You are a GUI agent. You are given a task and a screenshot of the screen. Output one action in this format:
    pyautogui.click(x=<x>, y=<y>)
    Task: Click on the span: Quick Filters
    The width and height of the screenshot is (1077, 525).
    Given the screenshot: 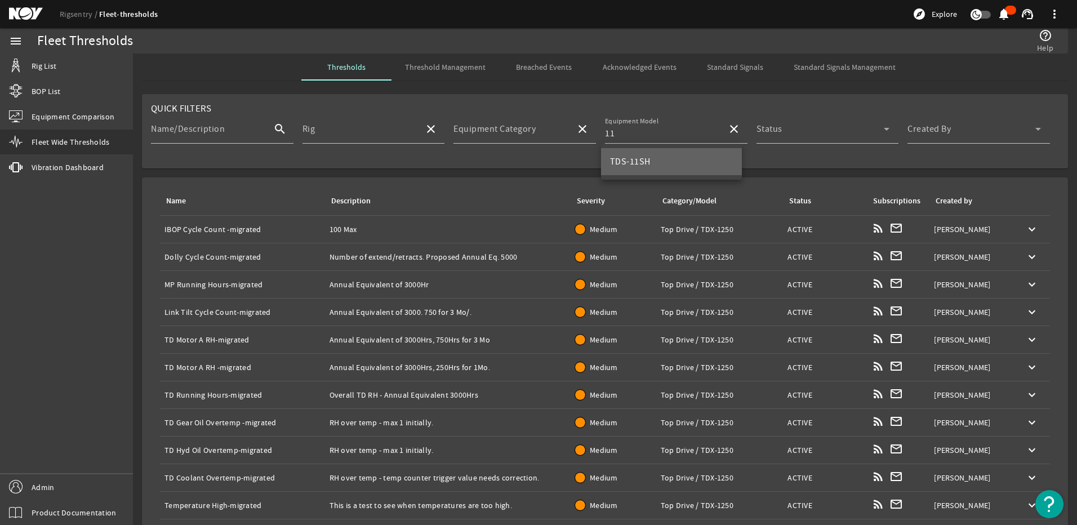 What is the action you would take?
    pyautogui.click(x=181, y=108)
    